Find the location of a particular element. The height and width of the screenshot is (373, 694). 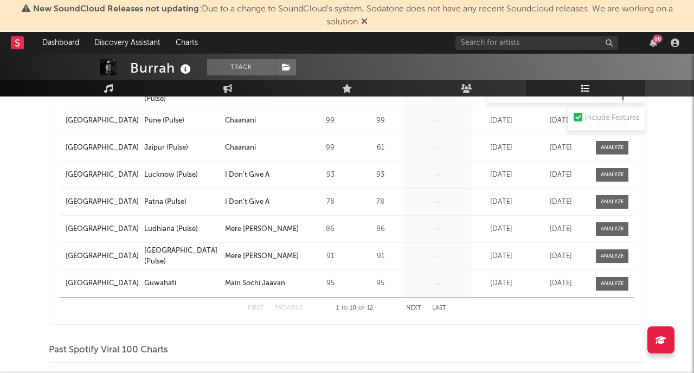

div: 1 10 12 is located at coordinates (354, 308).